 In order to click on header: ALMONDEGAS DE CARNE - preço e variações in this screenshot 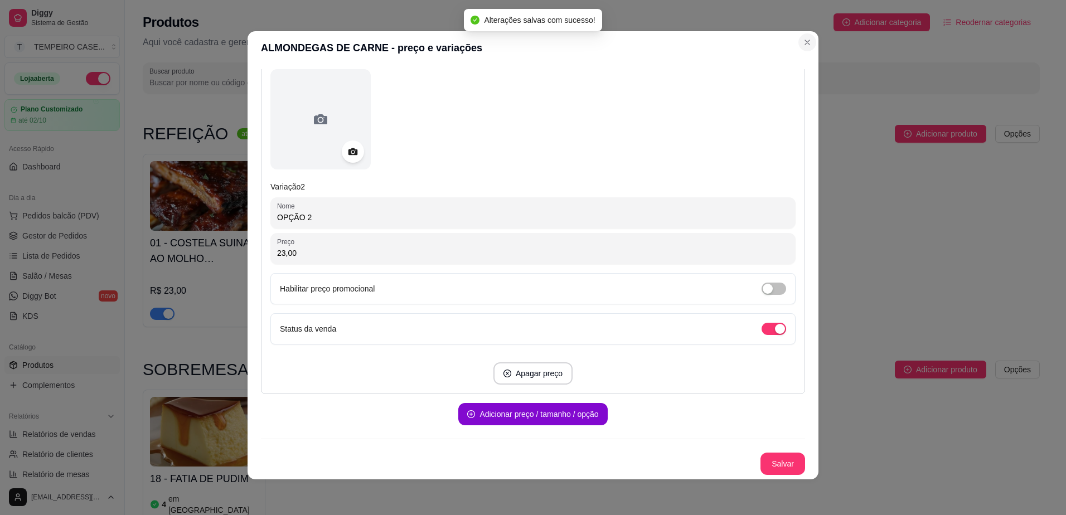, I will do `click(533, 48)`.